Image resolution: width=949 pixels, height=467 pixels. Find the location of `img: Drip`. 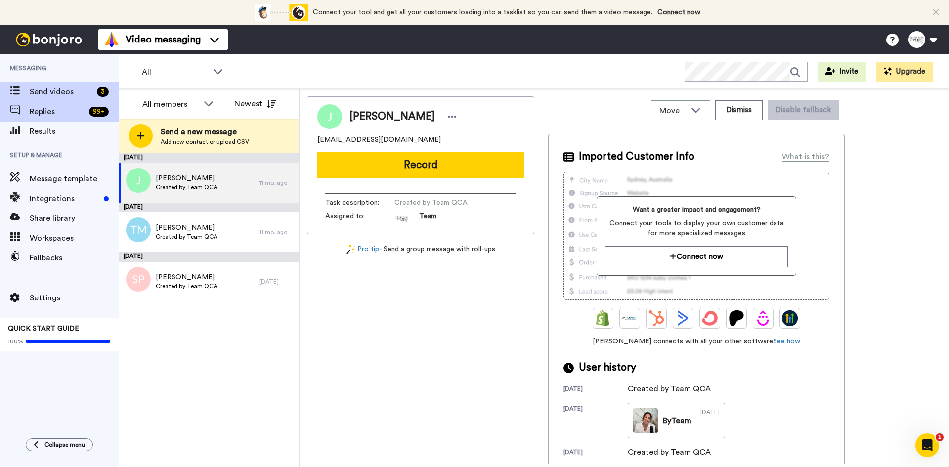

img: Drip is located at coordinates (763, 318).